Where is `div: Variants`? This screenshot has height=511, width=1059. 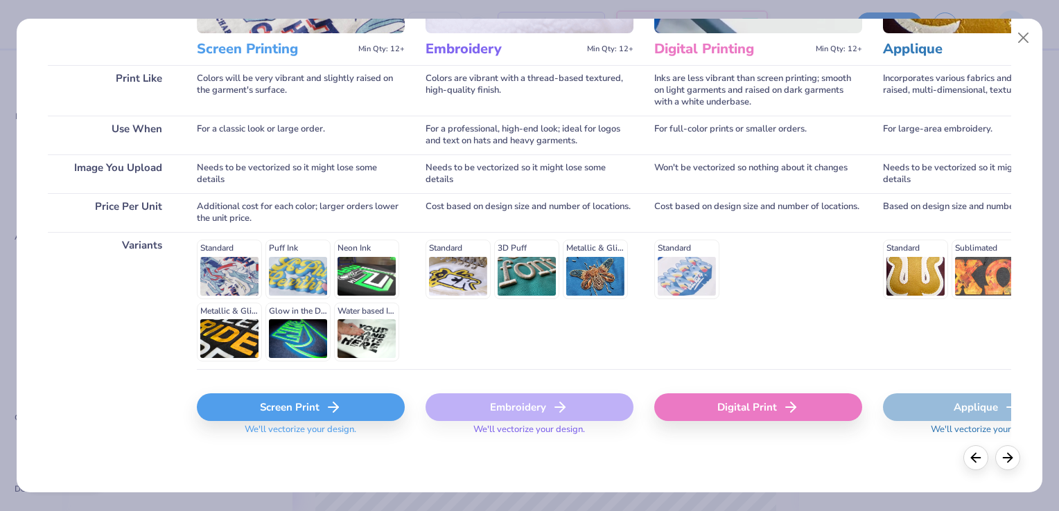 div: Variants is located at coordinates (112, 301).